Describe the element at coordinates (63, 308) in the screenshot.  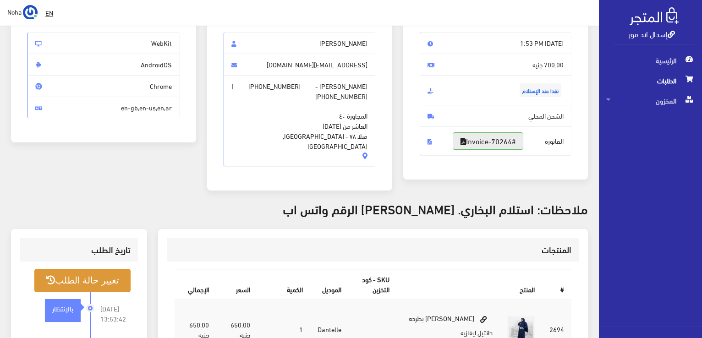
I see `strong: بالإنتظار` at that location.